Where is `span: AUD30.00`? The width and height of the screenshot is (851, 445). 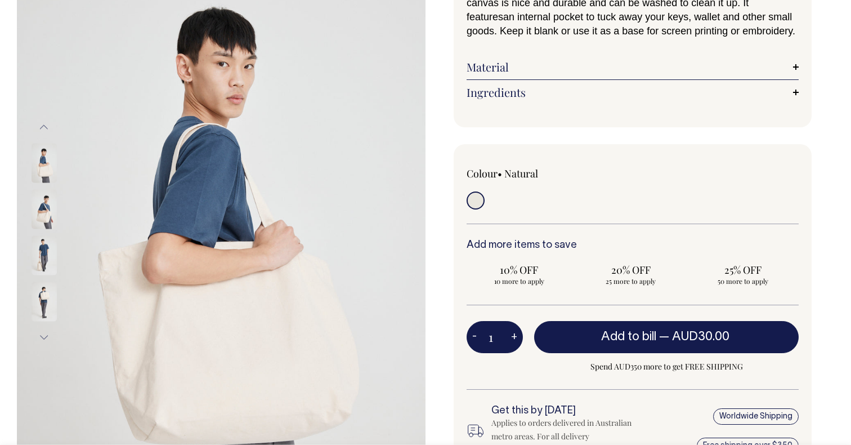 span: AUD30.00 is located at coordinates (701, 336).